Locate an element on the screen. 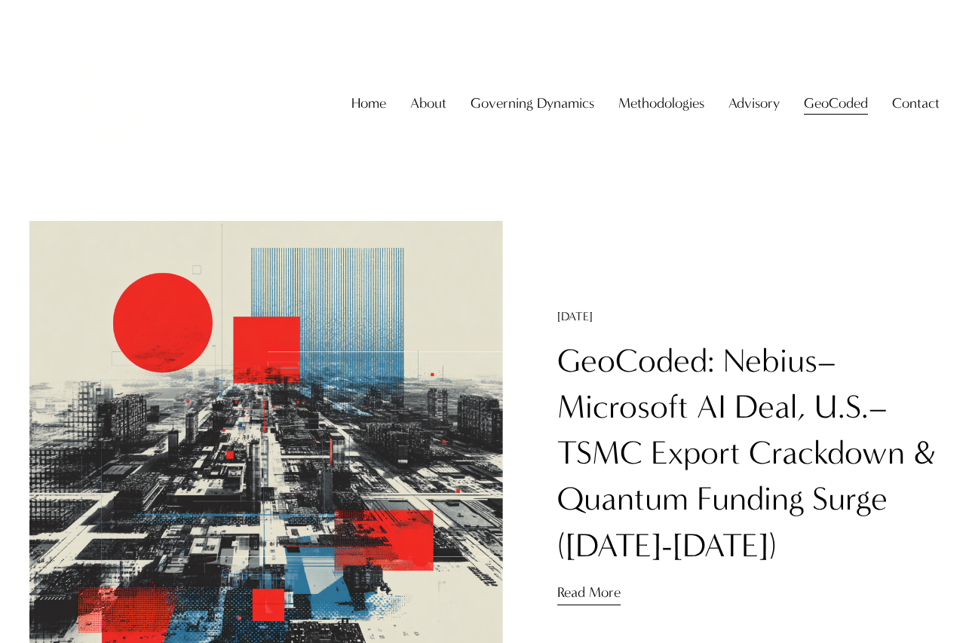 This screenshot has height=643, width=969. span: Methodologies is located at coordinates (661, 103).